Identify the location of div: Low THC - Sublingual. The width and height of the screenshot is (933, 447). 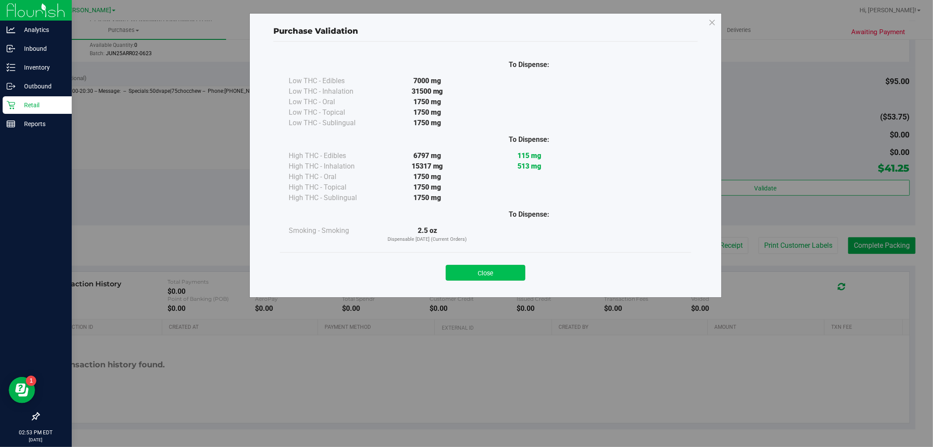
(333, 123).